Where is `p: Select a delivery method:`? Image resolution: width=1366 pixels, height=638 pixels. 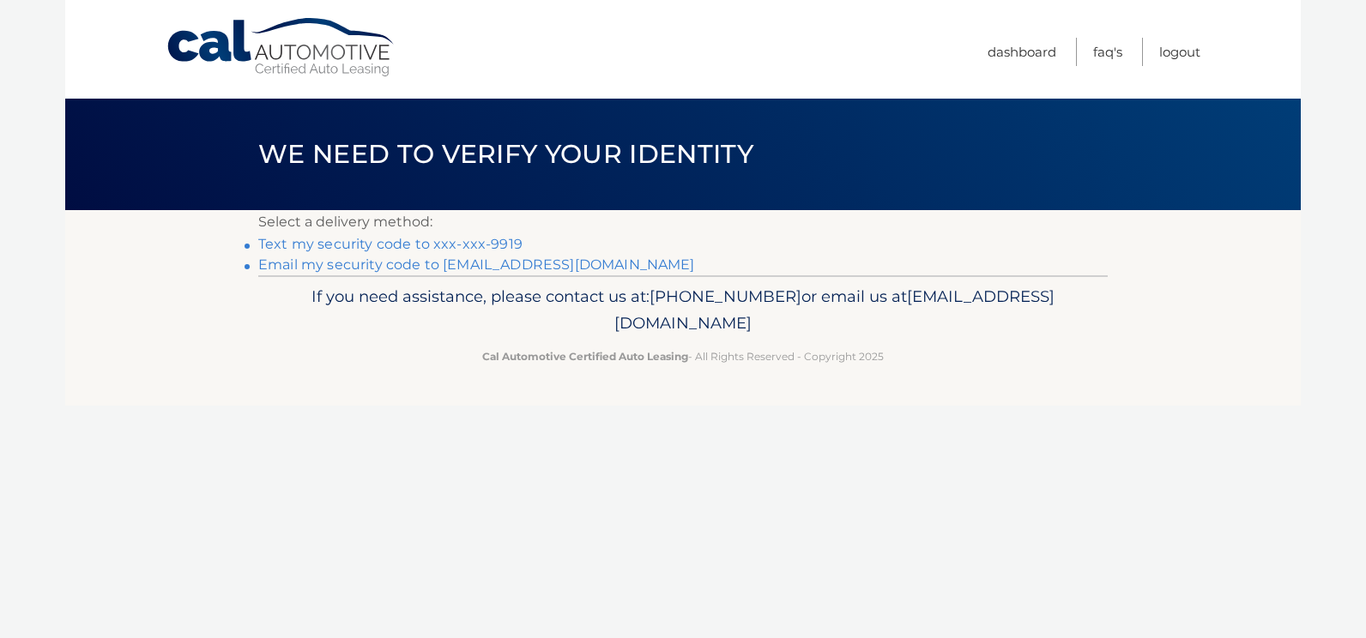 p: Select a delivery method: is located at coordinates (683, 222).